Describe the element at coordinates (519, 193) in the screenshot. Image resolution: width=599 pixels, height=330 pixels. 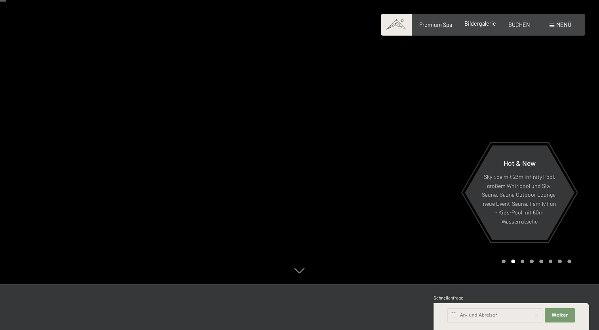
I see `a: Hot & New Sky Spa mit 23m Infinity Pool, großem Whirlpool und Sky-Sauna, Sauna Outdoor Lounge, ne...` at that location.